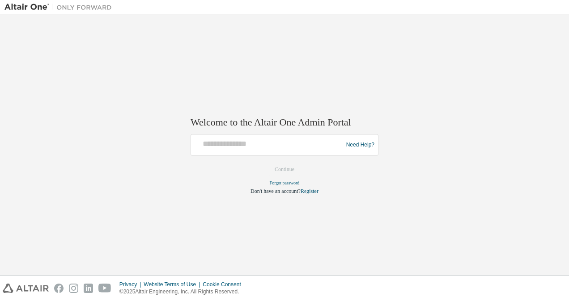 This screenshot has width=569, height=301. What do you see at coordinates (284, 183) in the screenshot?
I see `a: Forgot password` at bounding box center [284, 183].